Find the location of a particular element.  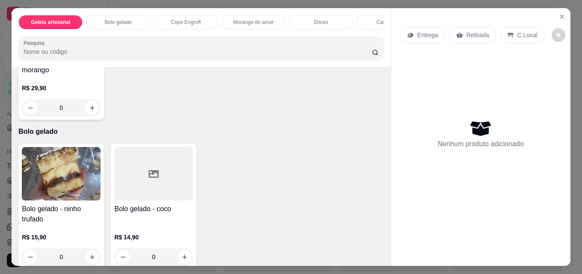

p: R$ 29,90 is located at coordinates (61, 88).